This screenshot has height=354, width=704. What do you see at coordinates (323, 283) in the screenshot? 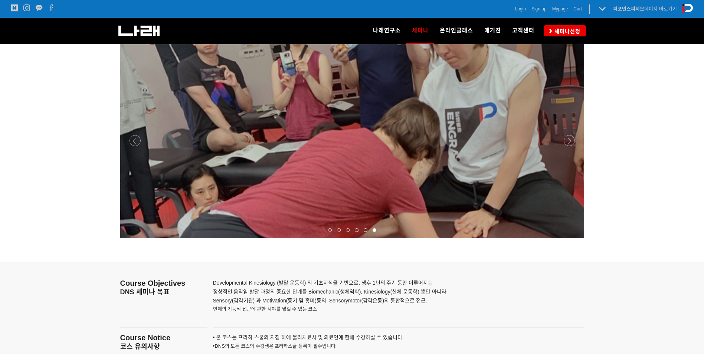
I see `span: Developmental Kinesiology (발달 운동학) 의 기초지식을 기반으로, 생후 1년의 주기 동안 이루어지는` at bounding box center [323, 283].